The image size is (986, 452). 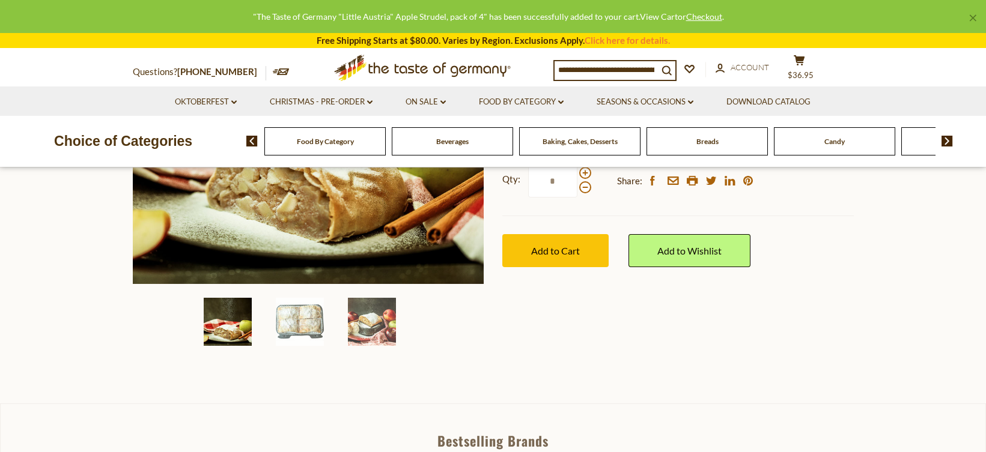 I want to click on a: Account, so click(x=742, y=68).